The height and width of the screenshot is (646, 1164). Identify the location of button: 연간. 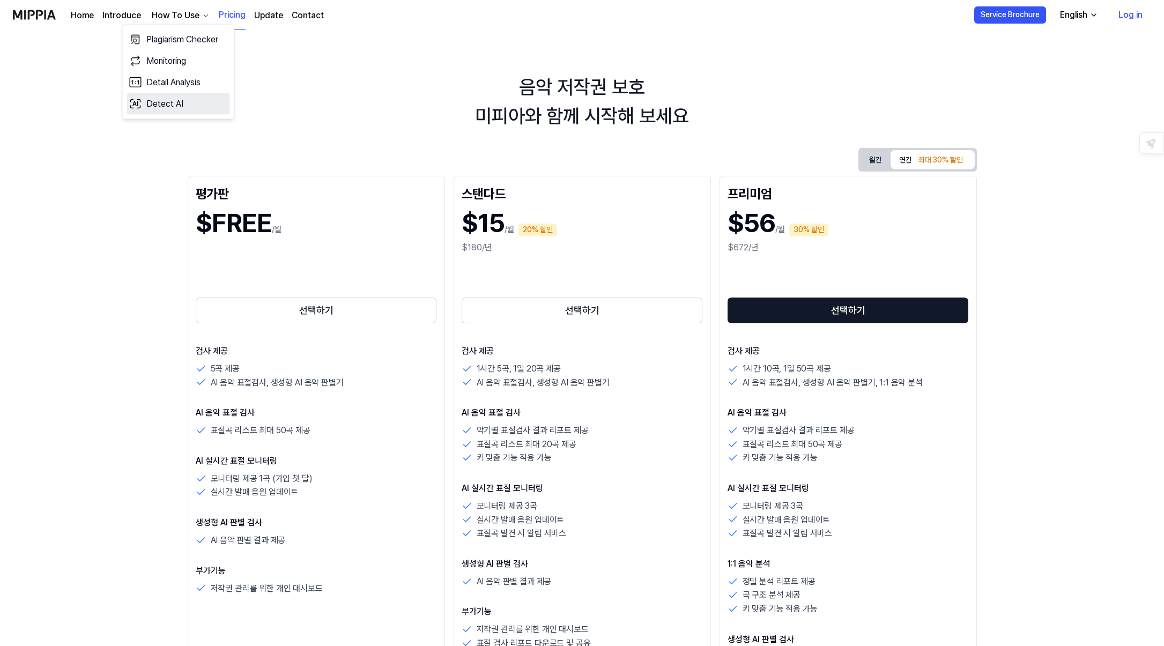
(932, 160).